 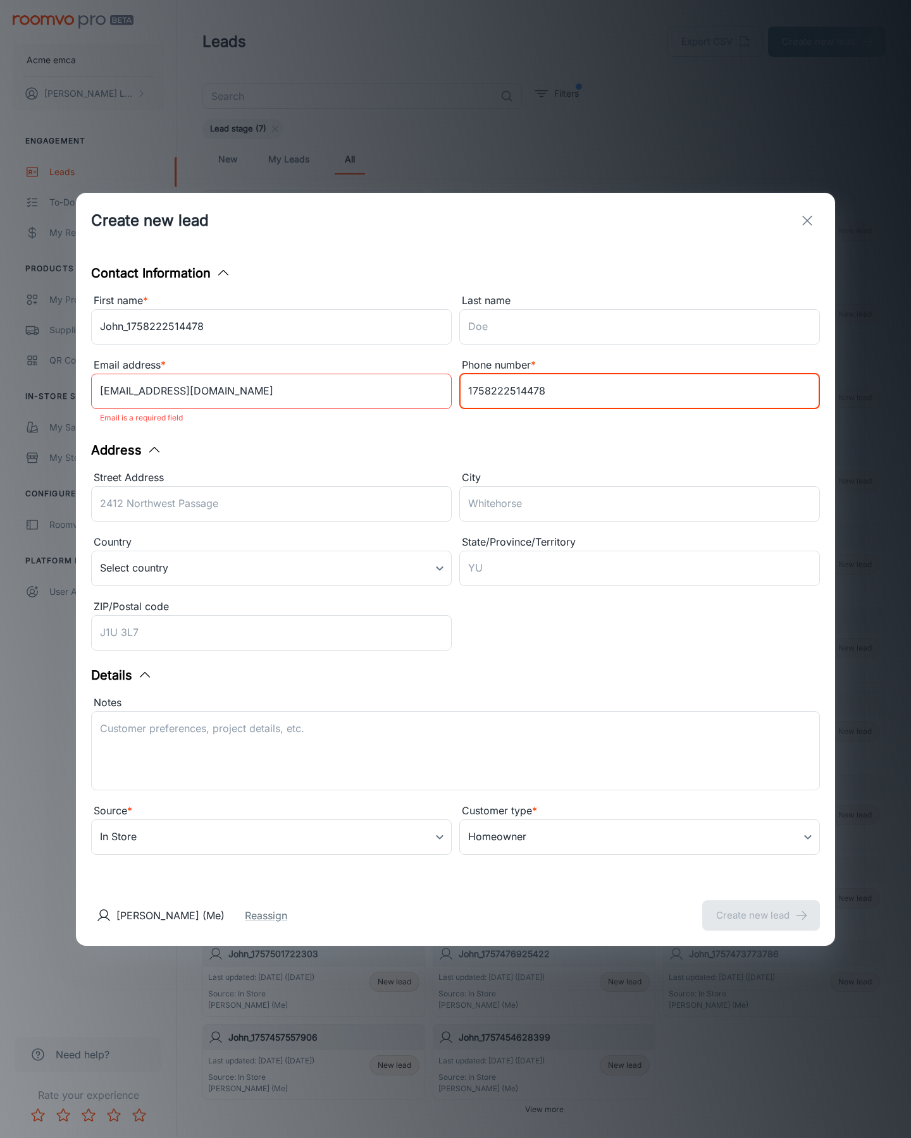 What do you see at coordinates (161, 273) in the screenshot?
I see `button: Contact Information` at bounding box center [161, 273].